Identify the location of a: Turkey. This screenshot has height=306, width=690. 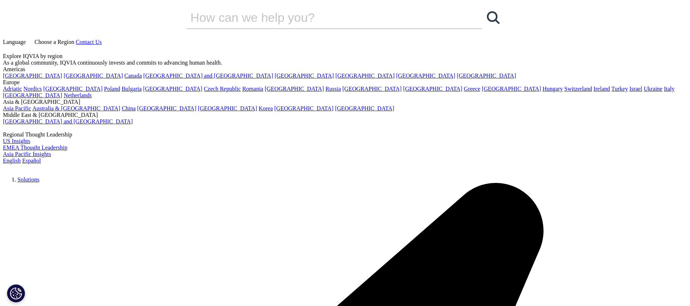
(619, 89).